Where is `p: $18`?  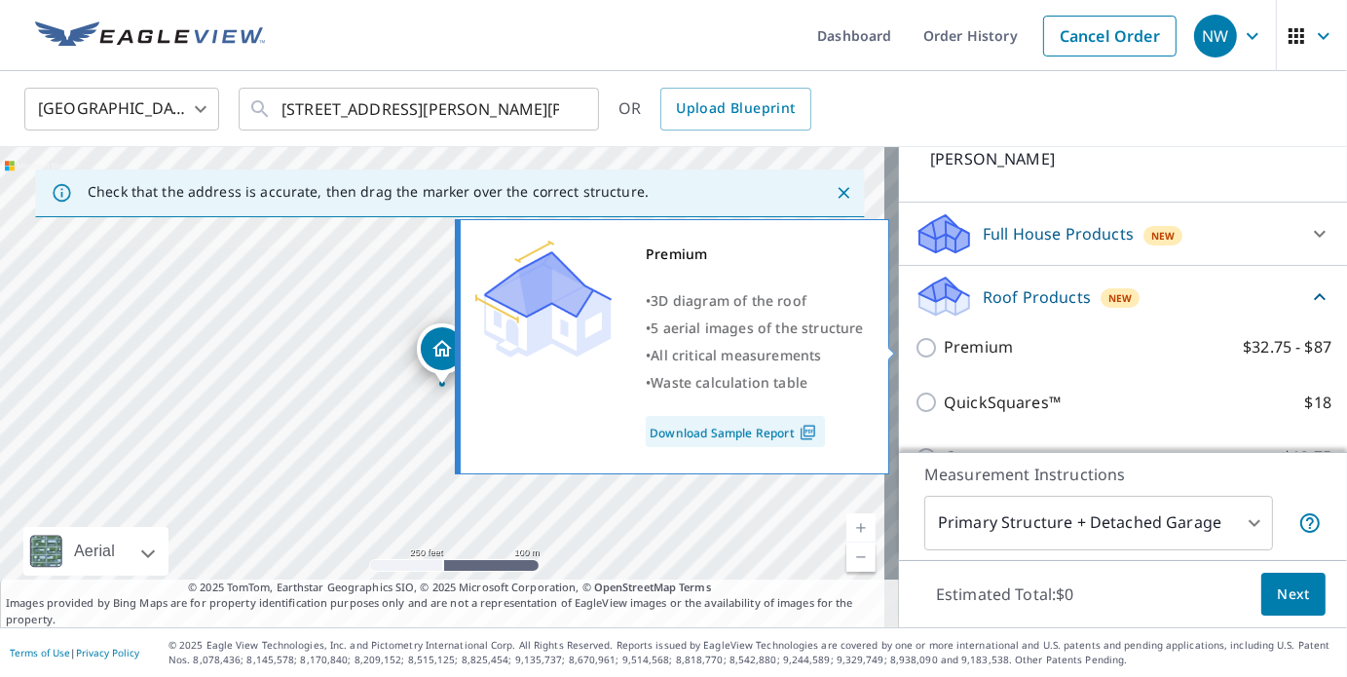 p: $18 is located at coordinates (1318, 402).